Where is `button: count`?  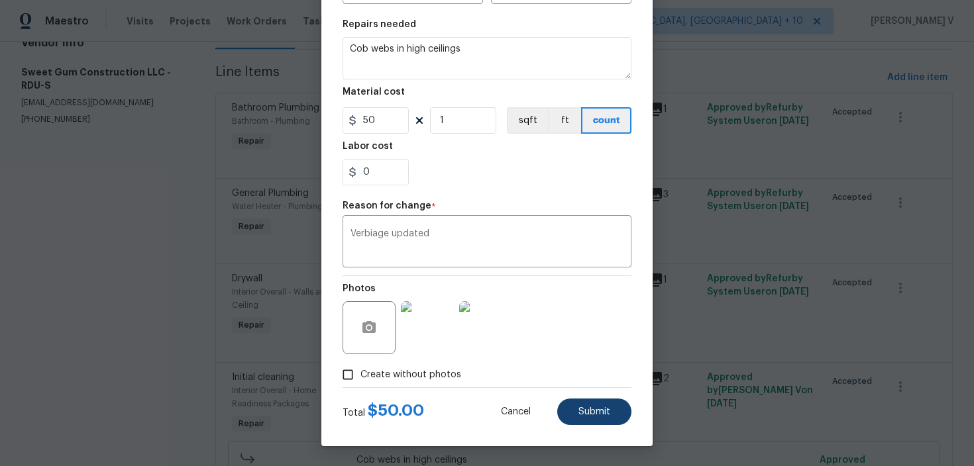 button: count is located at coordinates (606, 121).